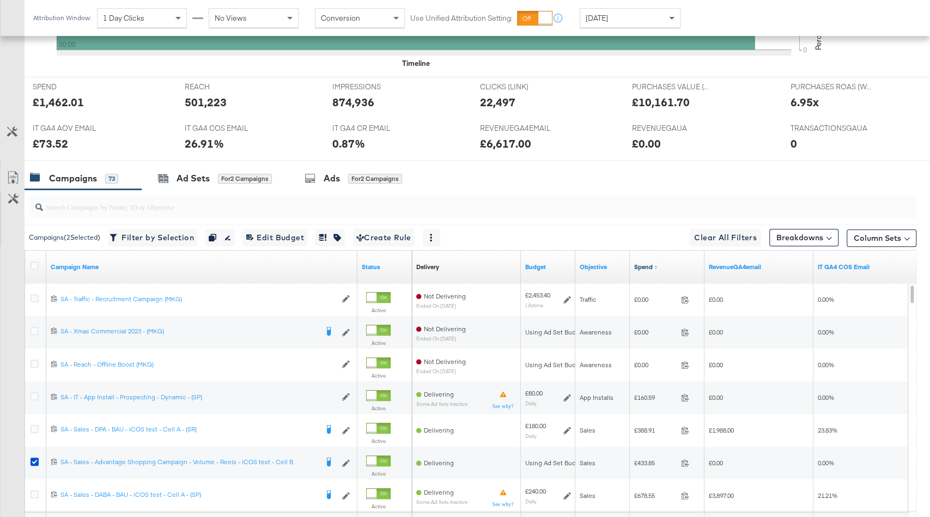  I want to click on a: SA - Sales - Advantage Shopping Campaign - Volume - Reels - iCOS test - Cell B, so click(189, 463).